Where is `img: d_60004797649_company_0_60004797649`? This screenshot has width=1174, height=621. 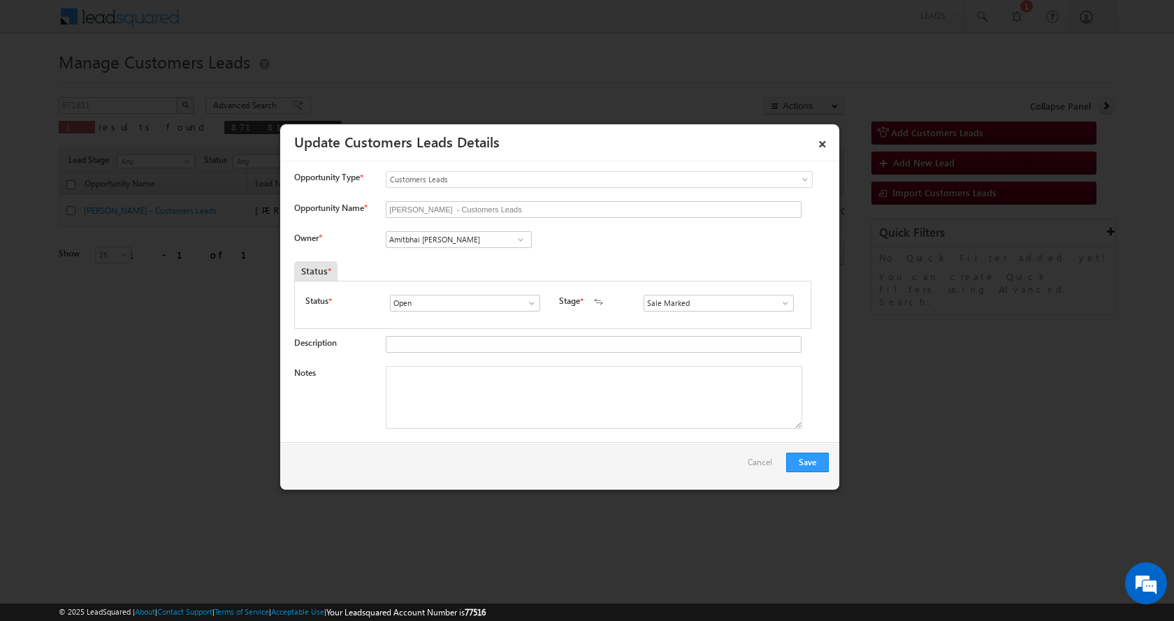
img: d_60004797649_company_0_60004797649 is located at coordinates (41, 82).